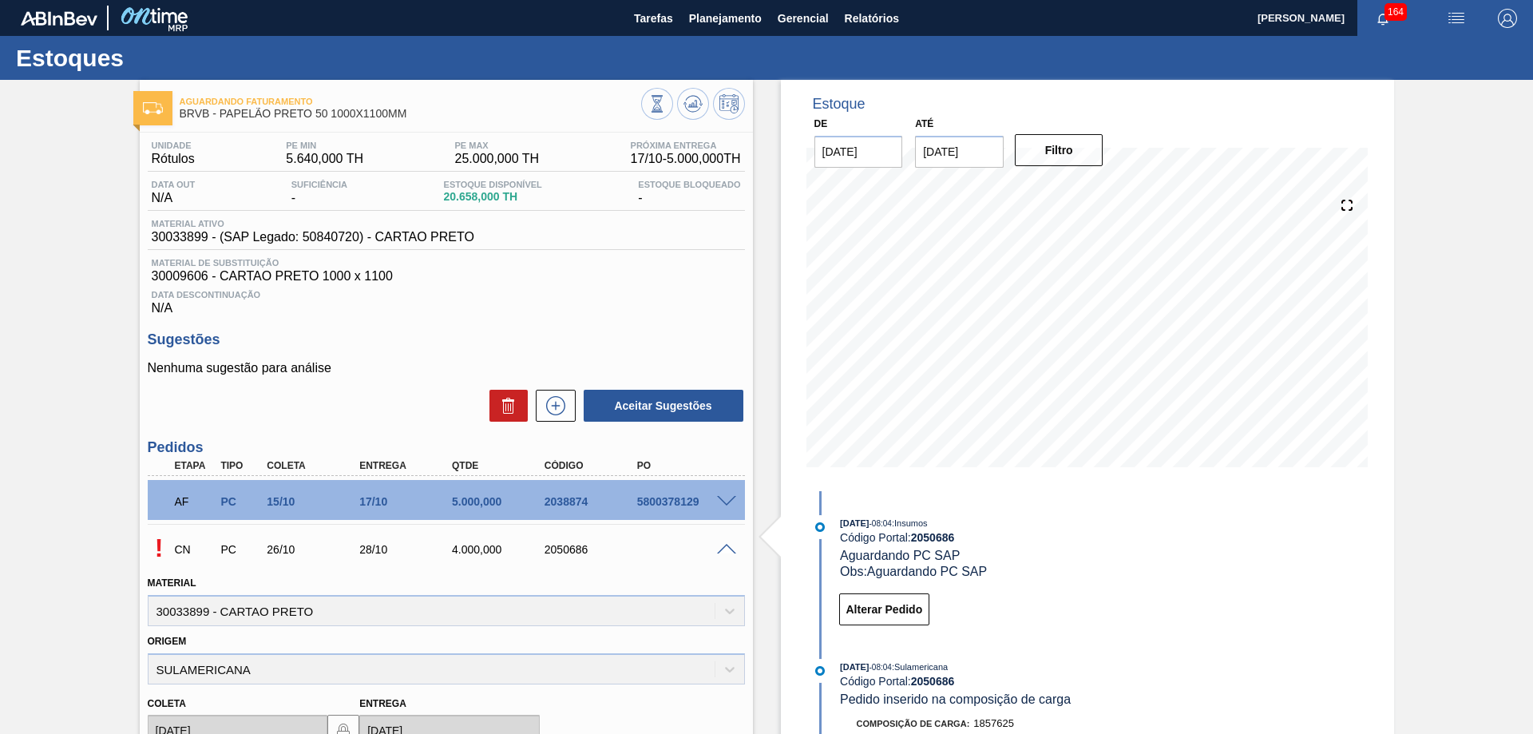 This screenshot has width=1533, height=734. Describe the element at coordinates (657, 104) in the screenshot. I see `button: Visão Geral dos Estoques` at that location.